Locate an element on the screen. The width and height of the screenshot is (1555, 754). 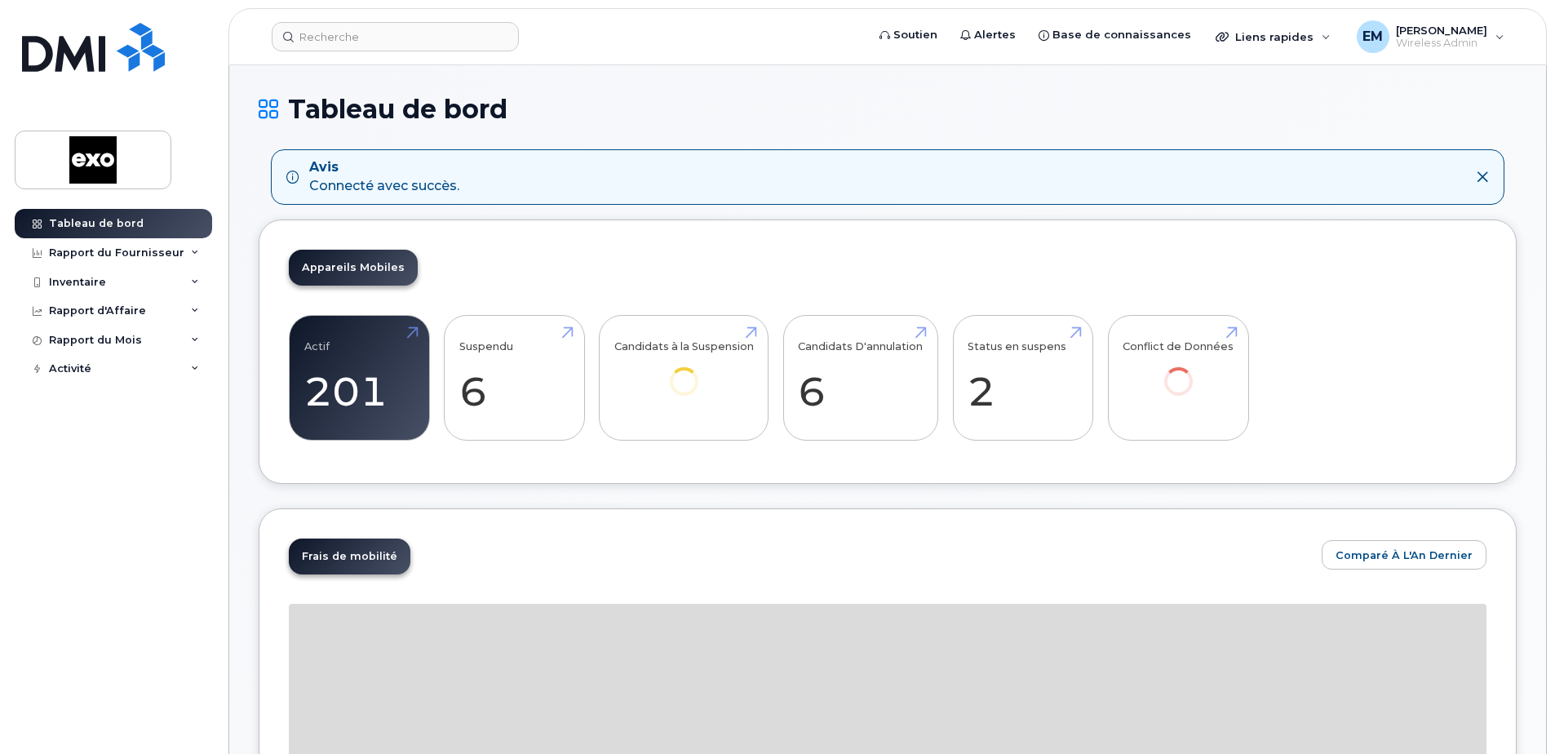
div: Connecté avec succès. is located at coordinates (384, 177).